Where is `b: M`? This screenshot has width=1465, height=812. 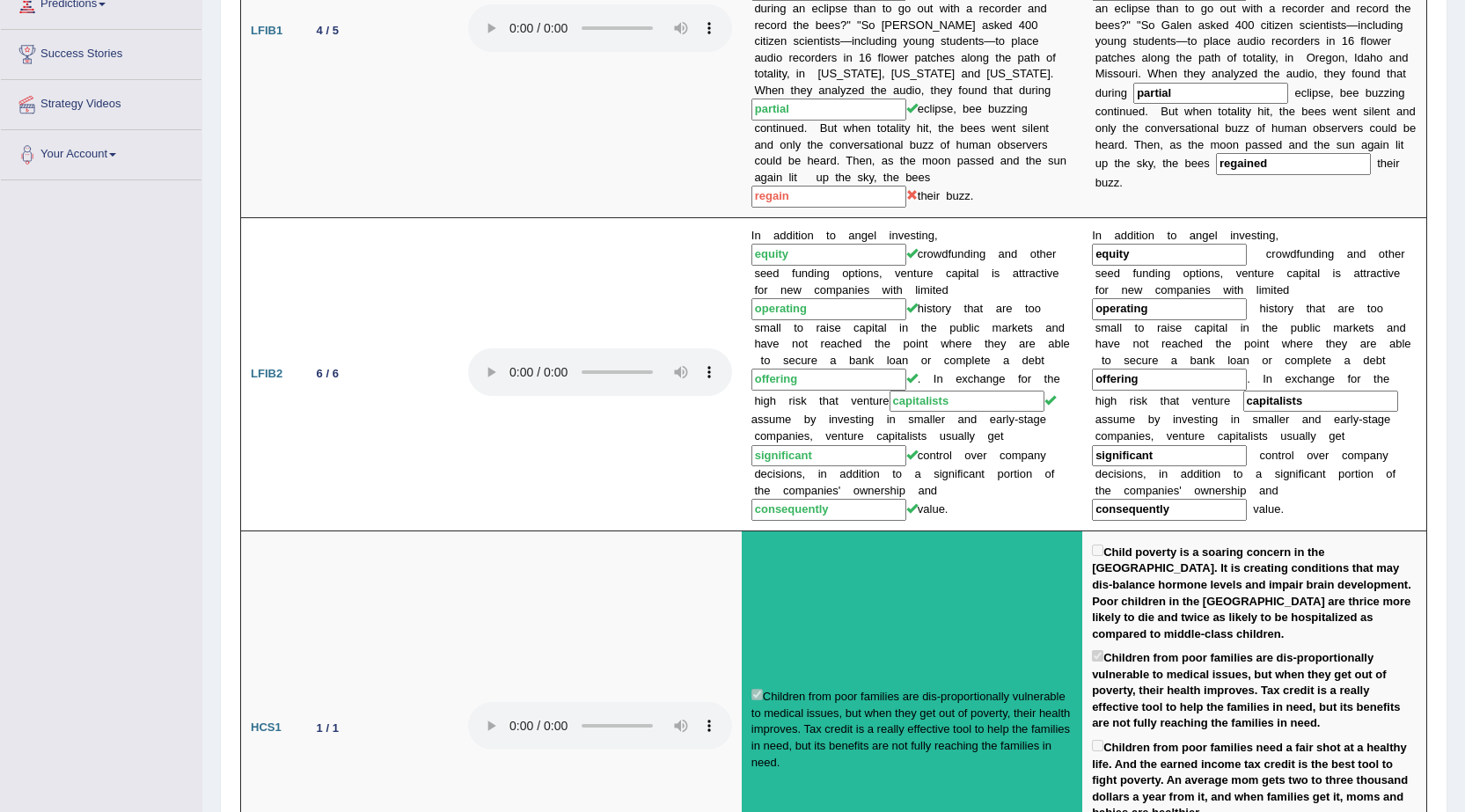
b: M is located at coordinates (1100, 73).